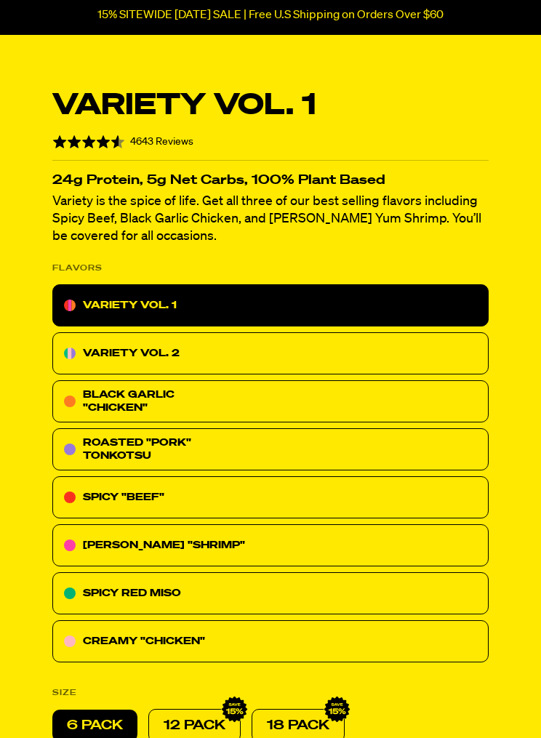 This screenshot has width=541, height=738. What do you see at coordinates (132, 593) in the screenshot?
I see `p: SPICY RED MISO` at bounding box center [132, 593].